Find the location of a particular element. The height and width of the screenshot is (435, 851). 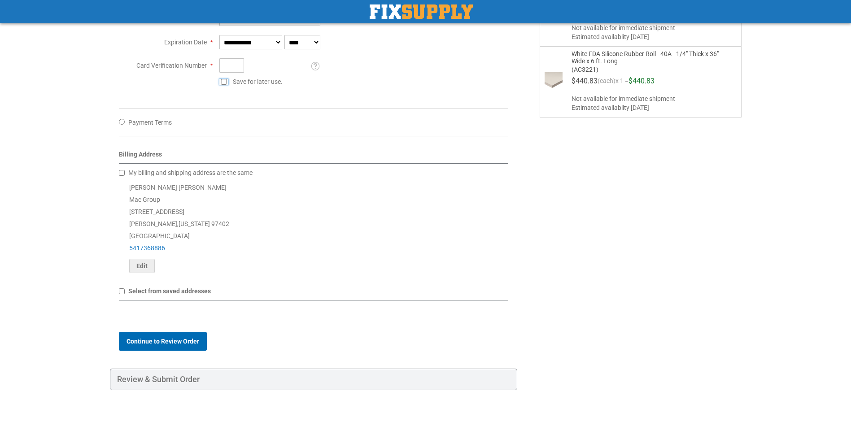

div: Billing Address is located at coordinates (314, 157).